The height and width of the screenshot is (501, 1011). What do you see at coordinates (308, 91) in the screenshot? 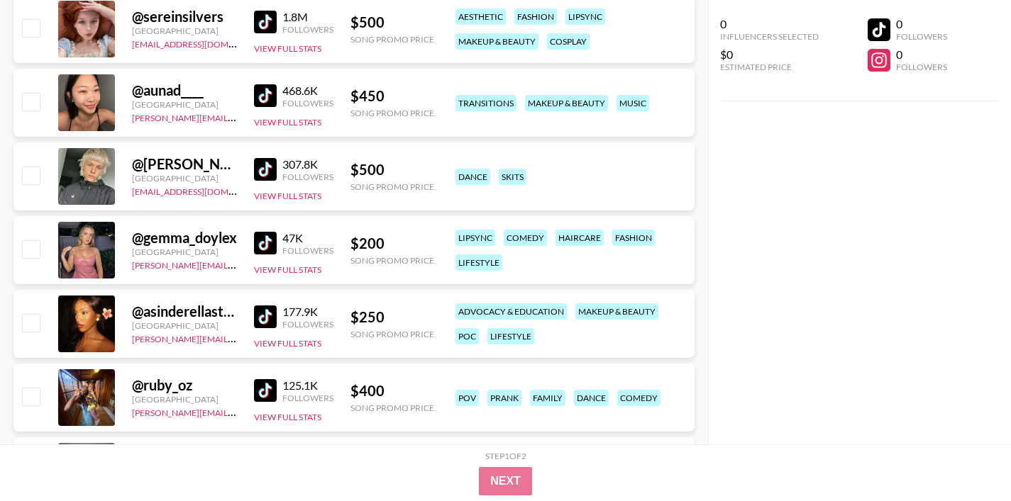
I see `div: 468.6K` at bounding box center [308, 91].